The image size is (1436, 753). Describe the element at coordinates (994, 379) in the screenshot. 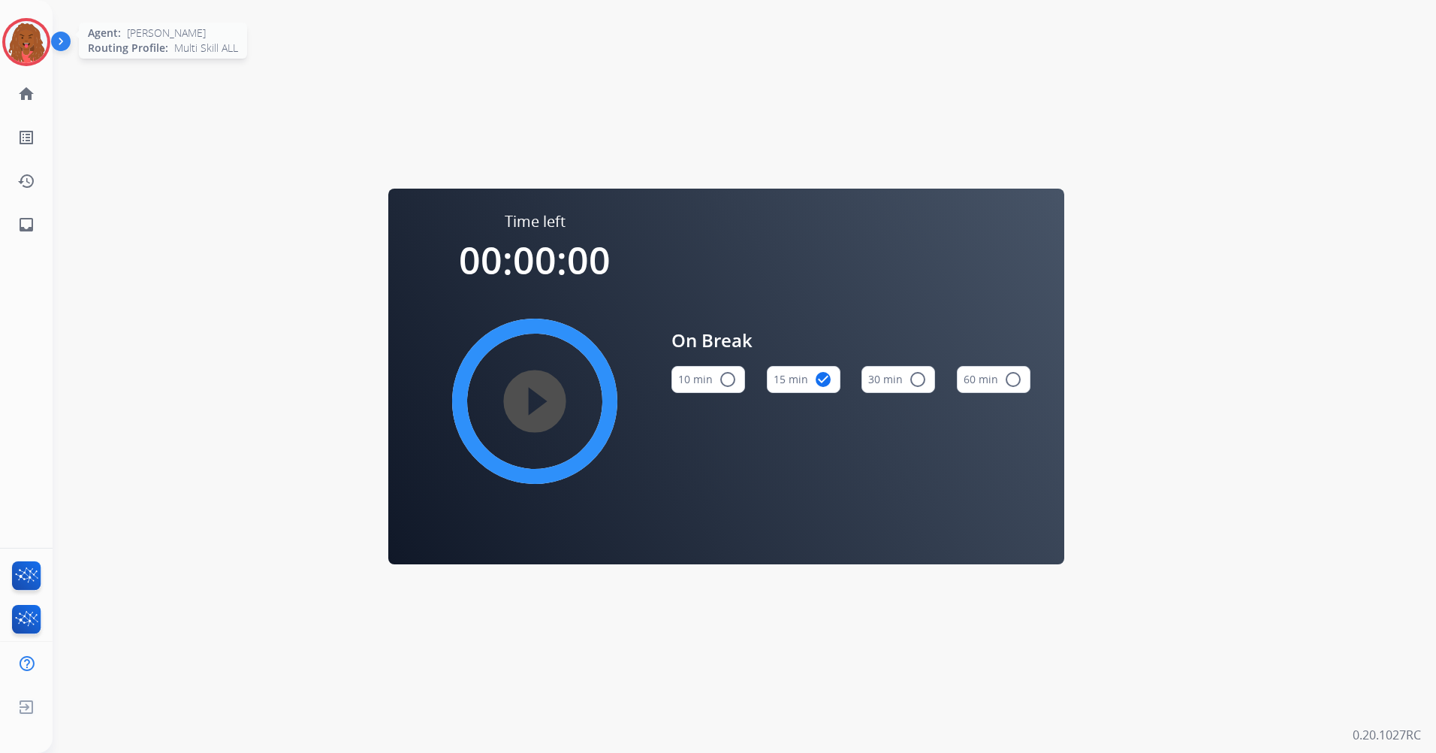

I see `button: 60 min` at that location.